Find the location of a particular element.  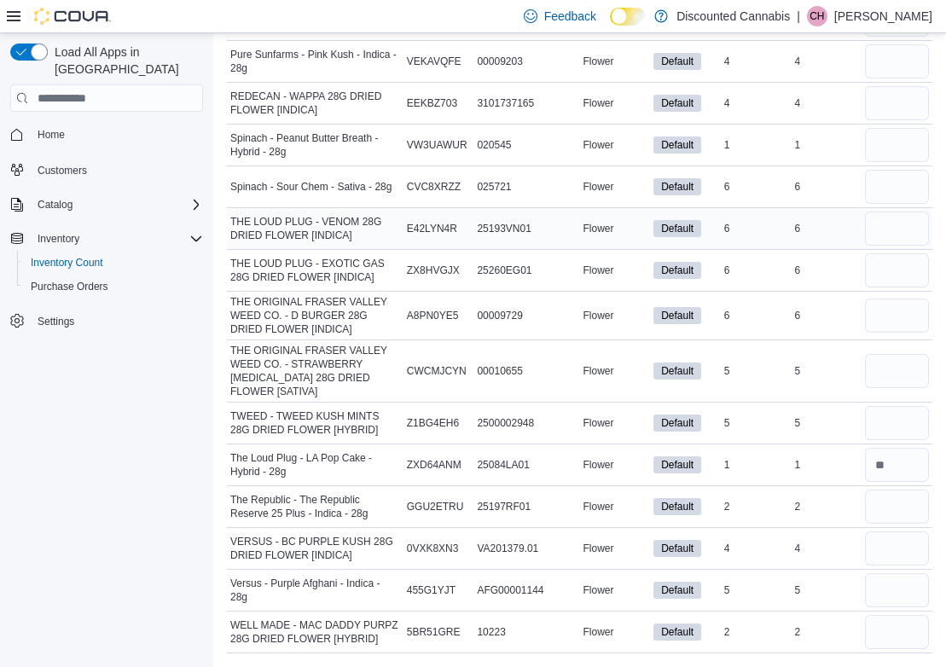

span: Customers is located at coordinates (117, 169).